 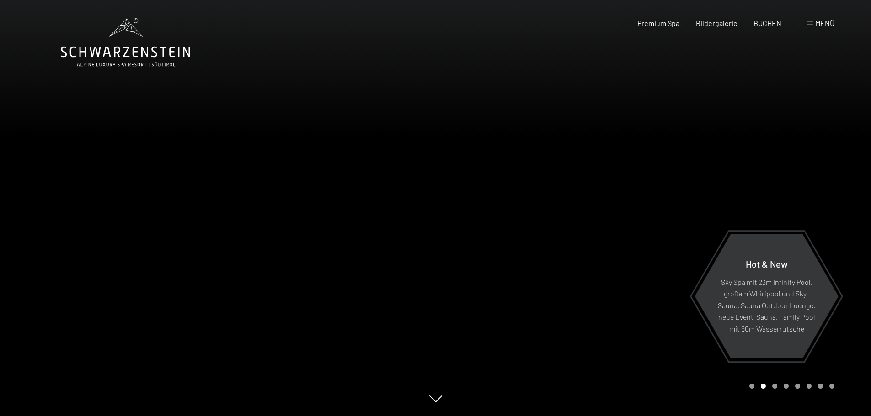 What do you see at coordinates (658, 23) in the screenshot?
I see `a: Premium Spa` at bounding box center [658, 23].